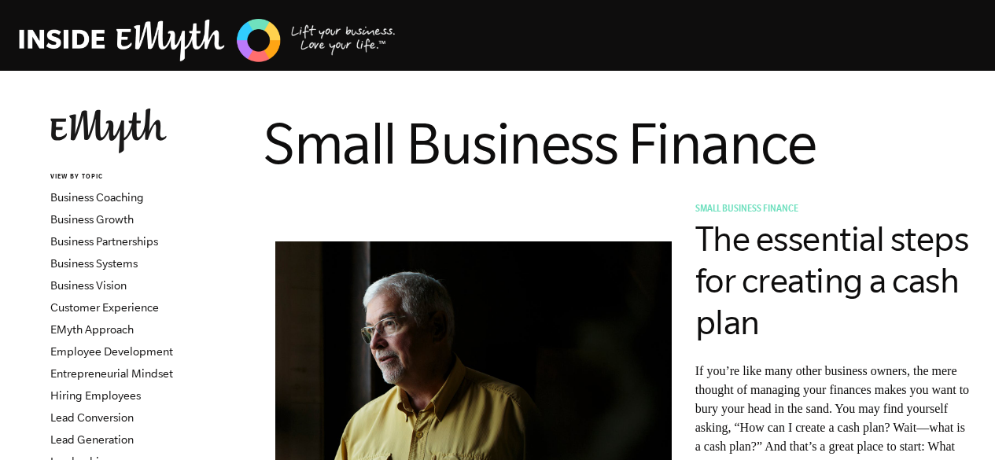  Describe the element at coordinates (95, 396) in the screenshot. I see `a: Hiring Employees` at that location.